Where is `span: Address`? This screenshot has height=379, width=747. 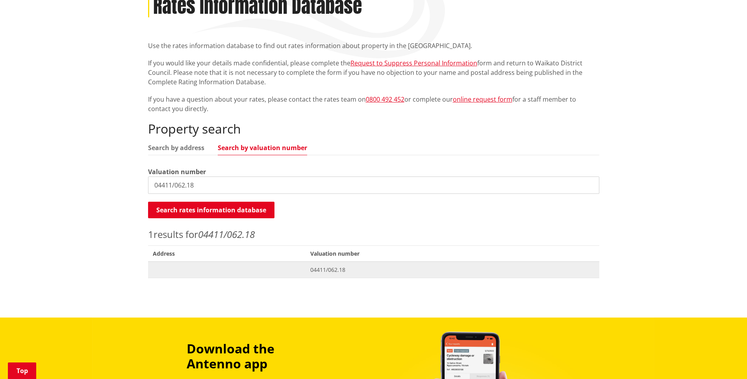 span: Address is located at coordinates (227, 253).